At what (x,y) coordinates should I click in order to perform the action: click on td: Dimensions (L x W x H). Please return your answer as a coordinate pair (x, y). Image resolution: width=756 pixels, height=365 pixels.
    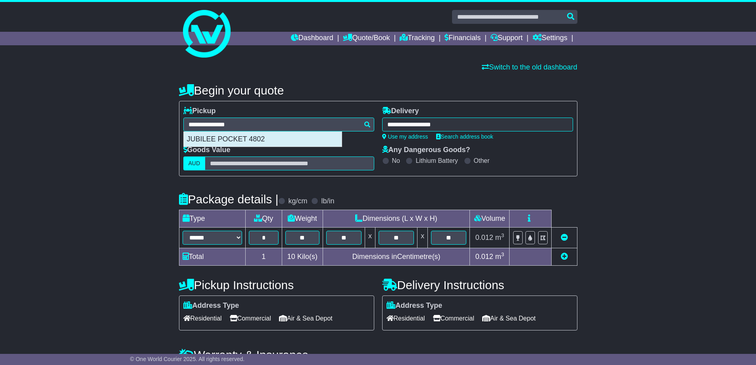
    Looking at the image, I should click on (396, 219).